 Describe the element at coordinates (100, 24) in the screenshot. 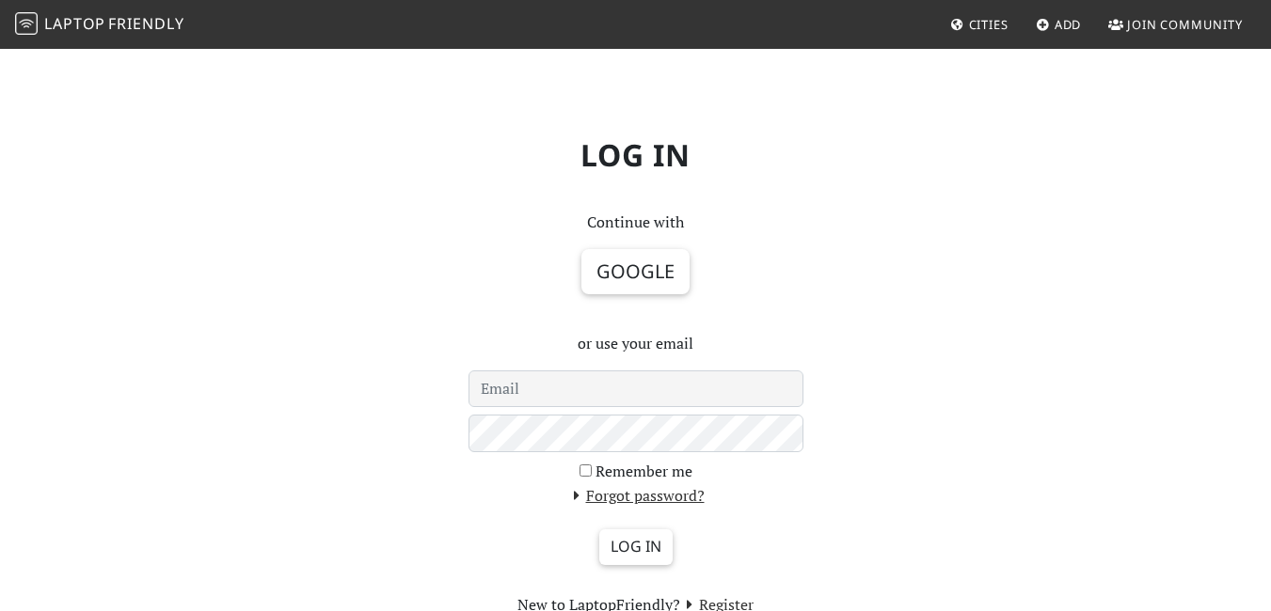

I see `a: LaptopFriendly LaptopFriendly` at that location.